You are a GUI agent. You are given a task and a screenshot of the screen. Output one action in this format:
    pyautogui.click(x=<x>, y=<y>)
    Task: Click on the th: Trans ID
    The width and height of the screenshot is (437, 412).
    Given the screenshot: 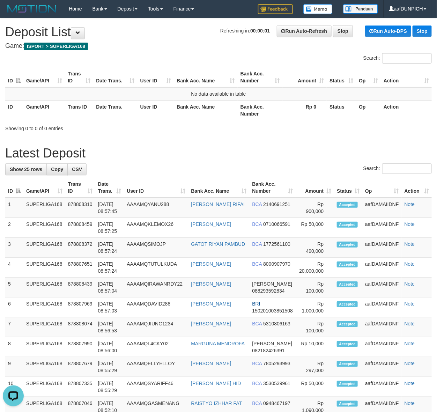 What is the action you would take?
    pyautogui.click(x=79, y=110)
    